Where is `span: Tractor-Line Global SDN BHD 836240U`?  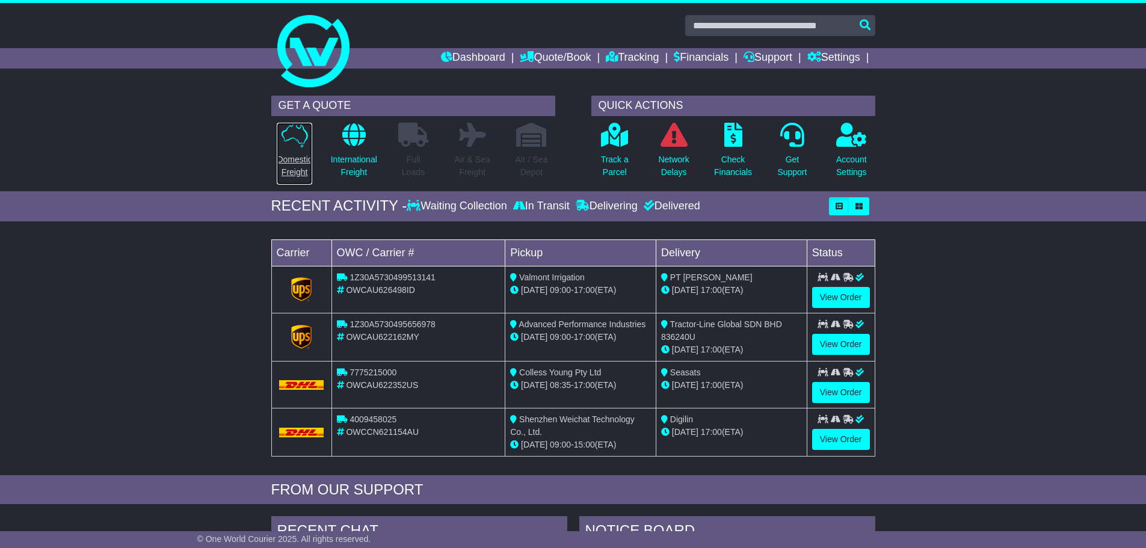
span: Tractor-Line Global SDN BHD 836240U is located at coordinates (722, 330).